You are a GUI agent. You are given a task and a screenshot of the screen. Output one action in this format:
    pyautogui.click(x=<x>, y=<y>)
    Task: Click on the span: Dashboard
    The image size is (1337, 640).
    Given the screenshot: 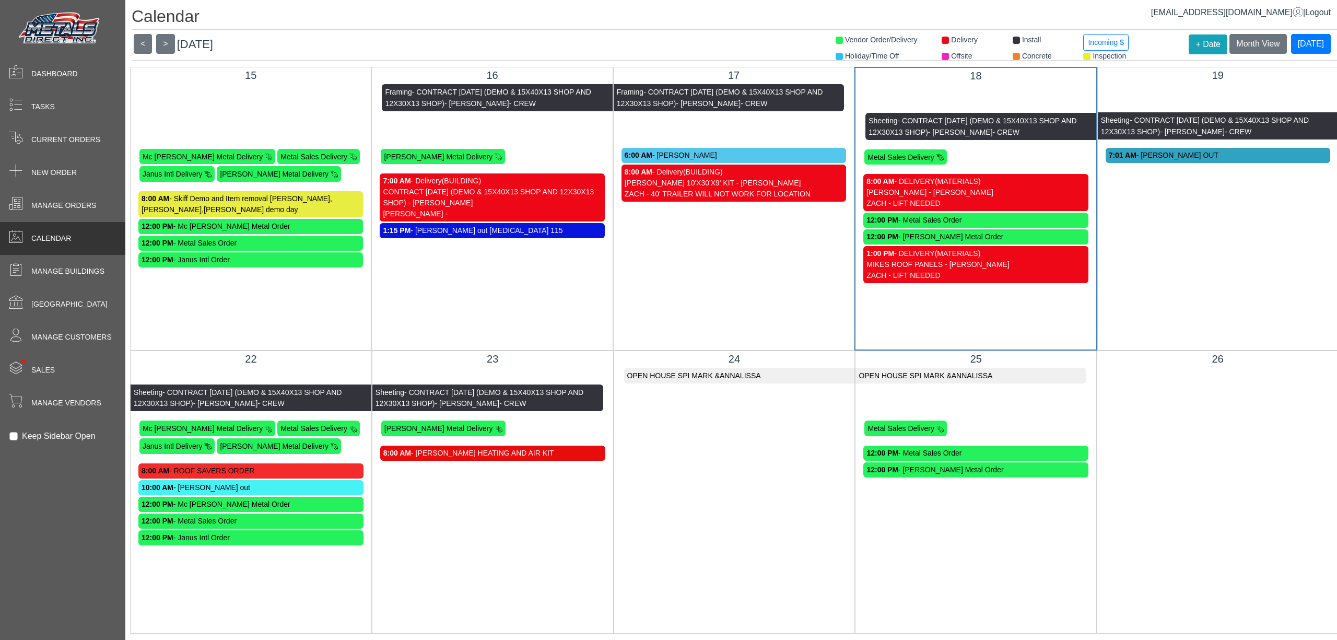 What is the action you would take?
    pyautogui.click(x=54, y=74)
    